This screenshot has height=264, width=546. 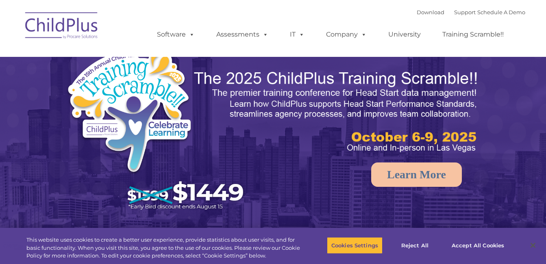 I want to click on a: Download, so click(x=431, y=12).